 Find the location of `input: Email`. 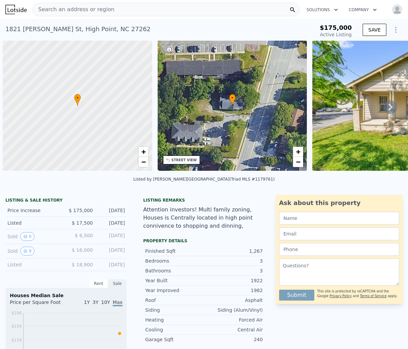

input: Email is located at coordinates (339, 234).